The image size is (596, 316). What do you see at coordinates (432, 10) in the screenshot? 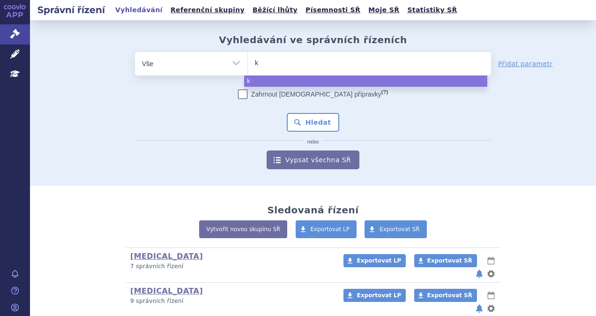
I see `a: Statistiky SŘ` at bounding box center [432, 10].